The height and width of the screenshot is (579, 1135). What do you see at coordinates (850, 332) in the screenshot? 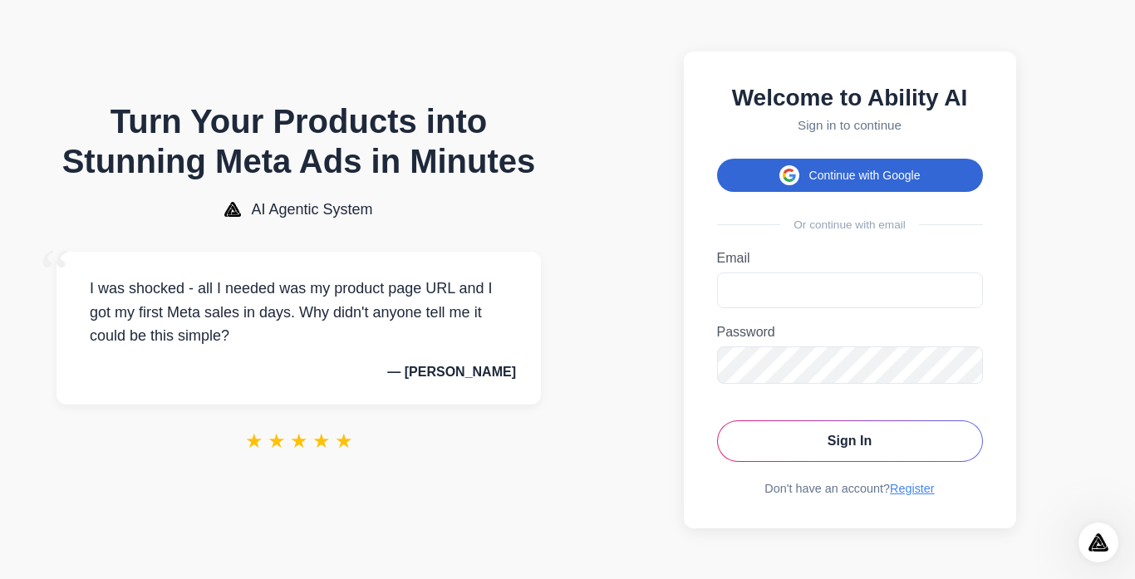
I see `label: Password` at bounding box center [850, 332].